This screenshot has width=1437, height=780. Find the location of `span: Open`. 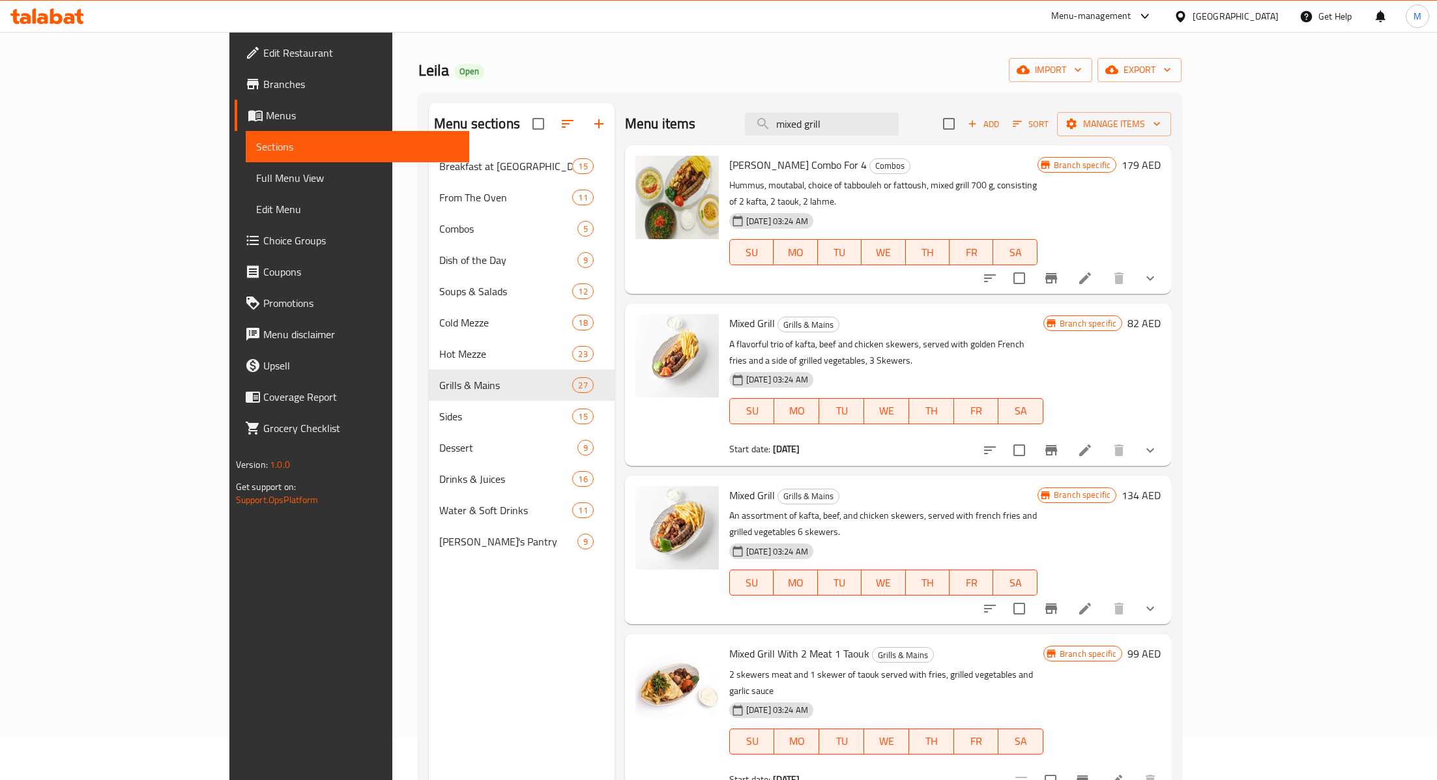

span: Open is located at coordinates (469, 71).